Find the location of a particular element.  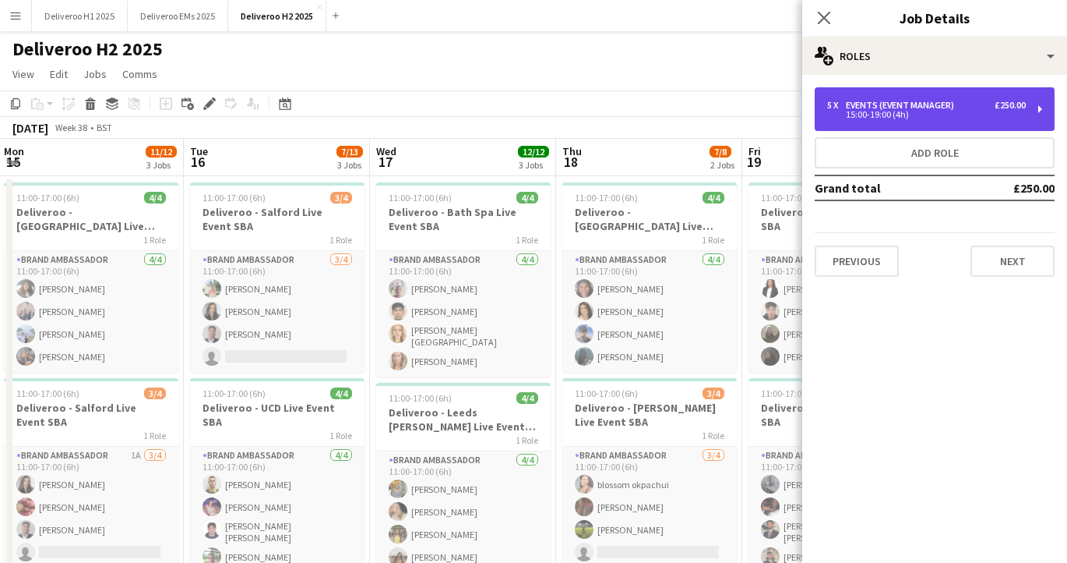

span: 18 is located at coordinates (571, 161).